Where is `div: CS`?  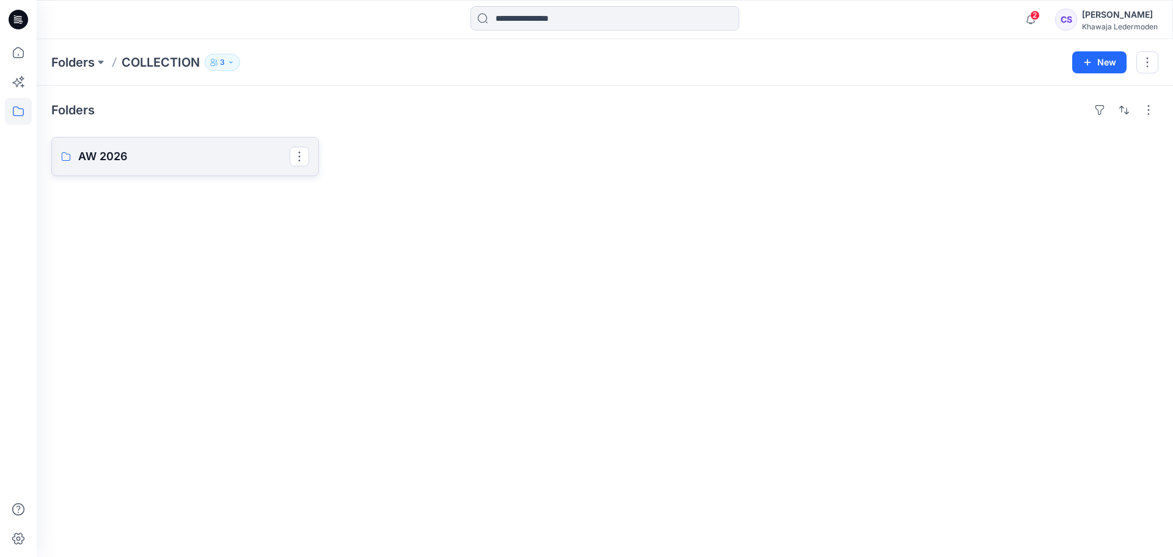
div: CS is located at coordinates (1066, 20).